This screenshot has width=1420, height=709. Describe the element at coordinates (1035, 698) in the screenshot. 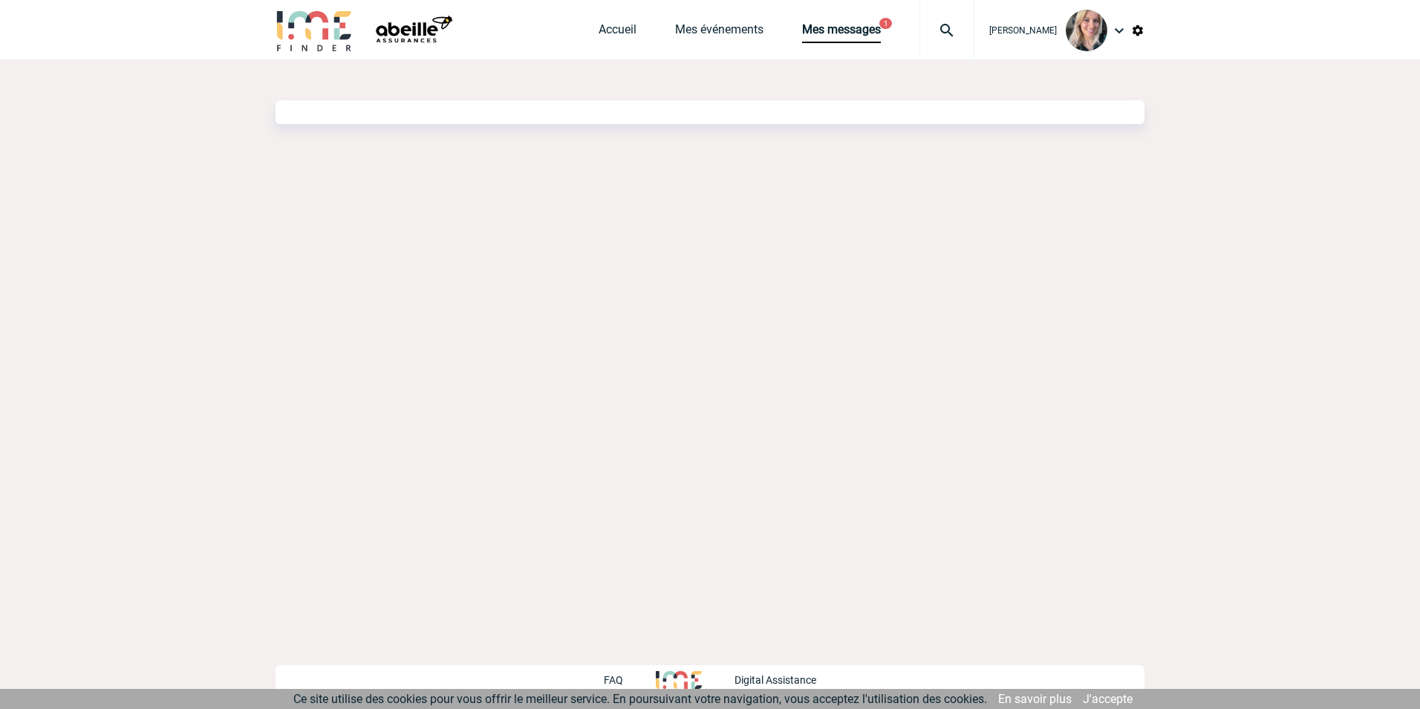

I see `a: En savoir plus` at that location.